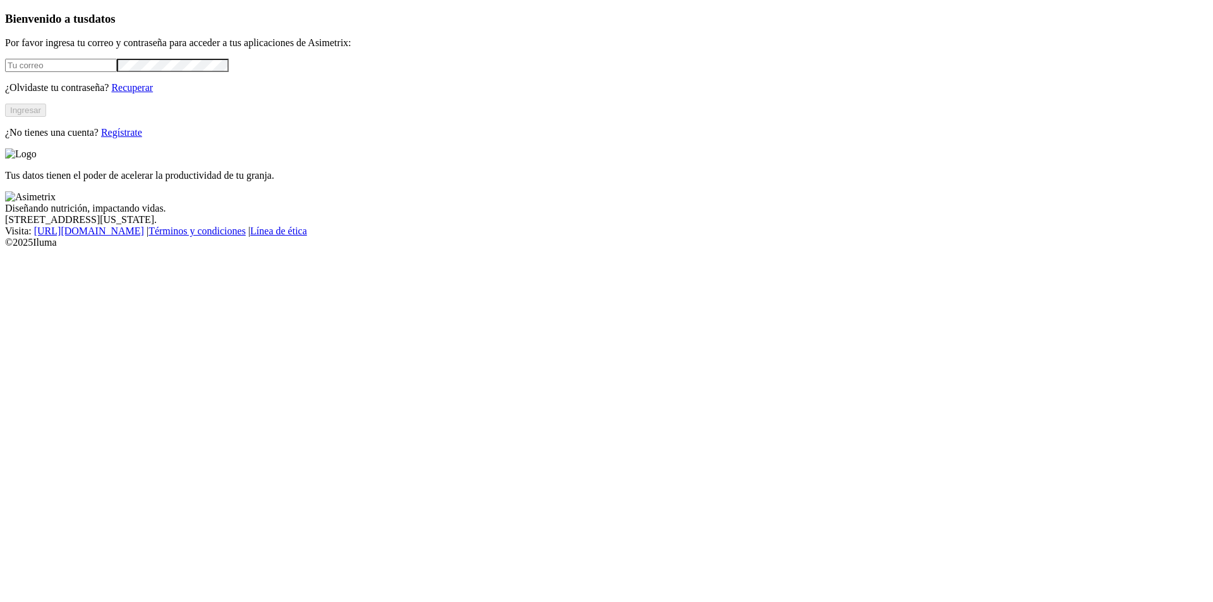  I want to click on a: Términos y condiciones, so click(197, 231).